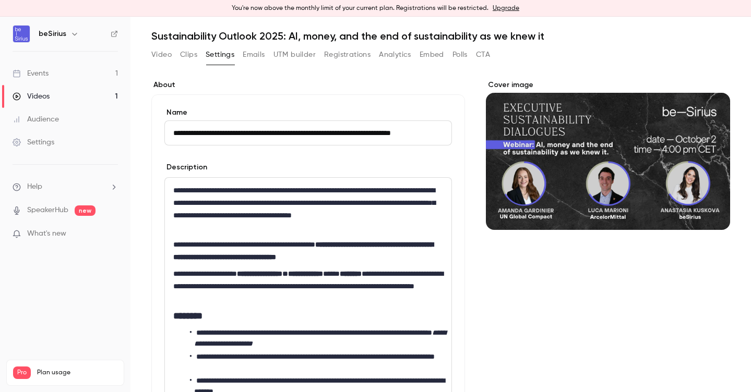 The width and height of the screenshot is (751, 392). Describe the element at coordinates (483, 55) in the screenshot. I see `button: CTA` at that location.